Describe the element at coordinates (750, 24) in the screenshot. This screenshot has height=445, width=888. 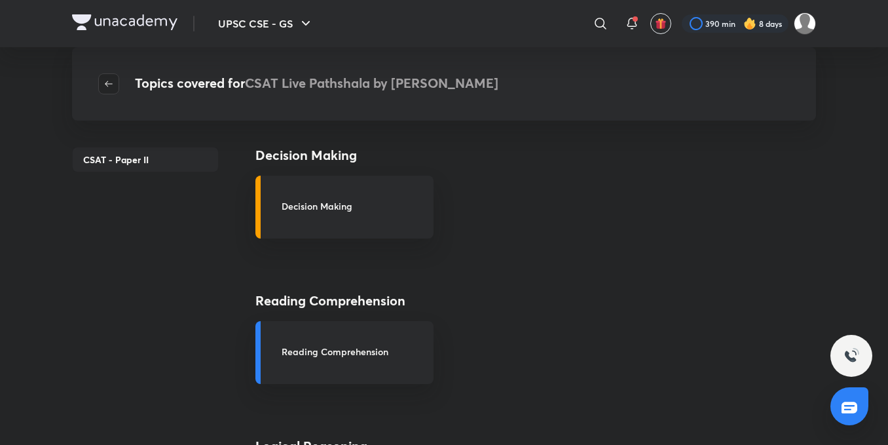
I see `img: streak` at that location.